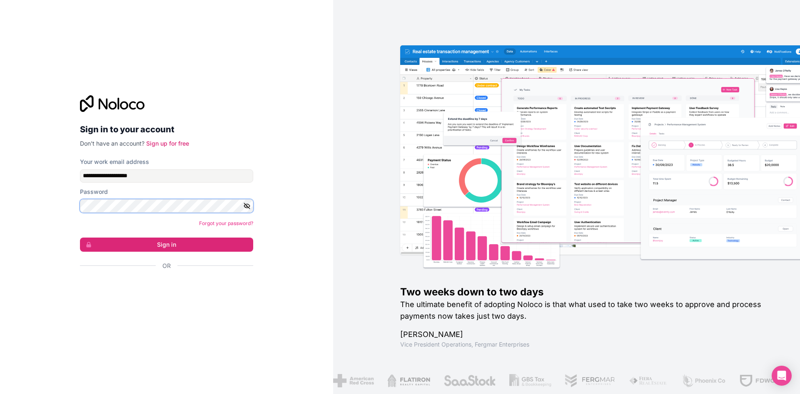  What do you see at coordinates (167, 245) in the screenshot?
I see `button: Sign in` at bounding box center [167, 245].